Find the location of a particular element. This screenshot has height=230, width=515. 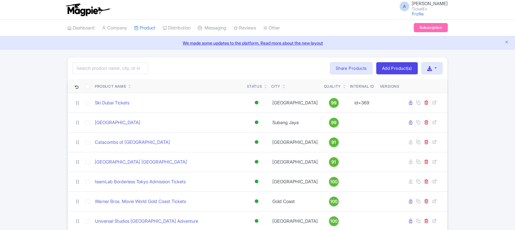

div: Quality is located at coordinates (332, 86).